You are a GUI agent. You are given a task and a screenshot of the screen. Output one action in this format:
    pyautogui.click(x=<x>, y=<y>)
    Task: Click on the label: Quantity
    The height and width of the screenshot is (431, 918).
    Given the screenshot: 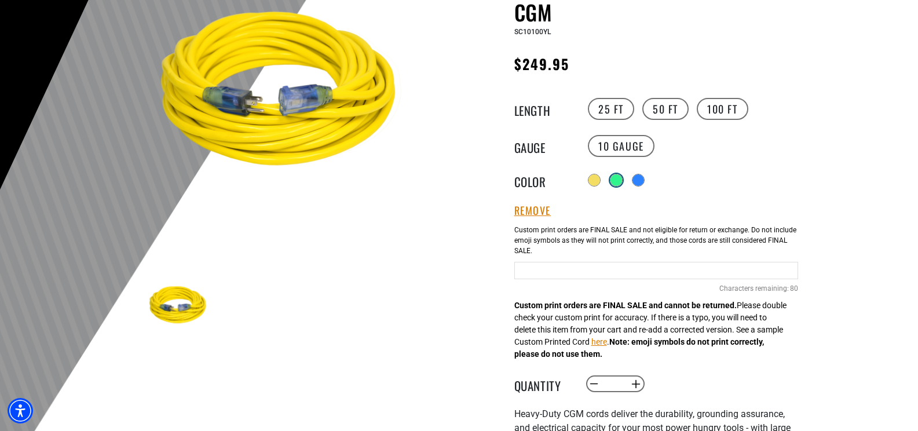 What is the action you would take?
    pyautogui.click(x=543, y=384)
    